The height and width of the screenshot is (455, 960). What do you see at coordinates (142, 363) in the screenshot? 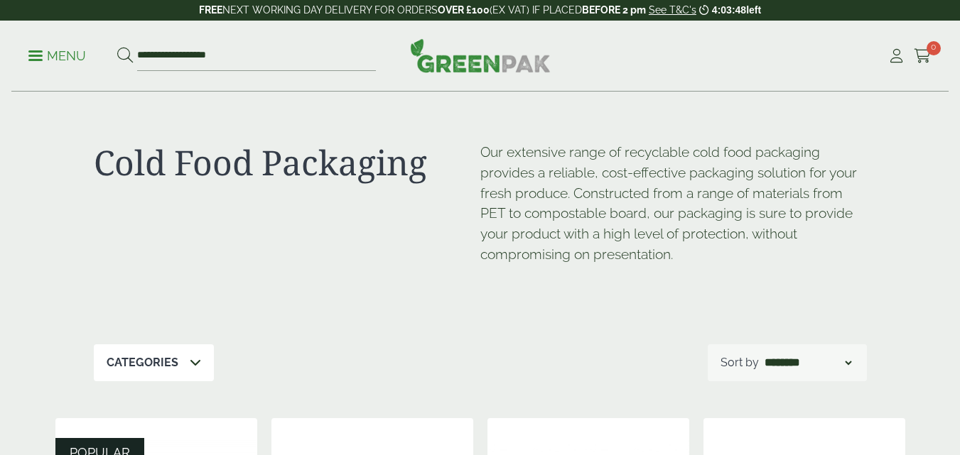
I see `p: Categories` at bounding box center [142, 363].